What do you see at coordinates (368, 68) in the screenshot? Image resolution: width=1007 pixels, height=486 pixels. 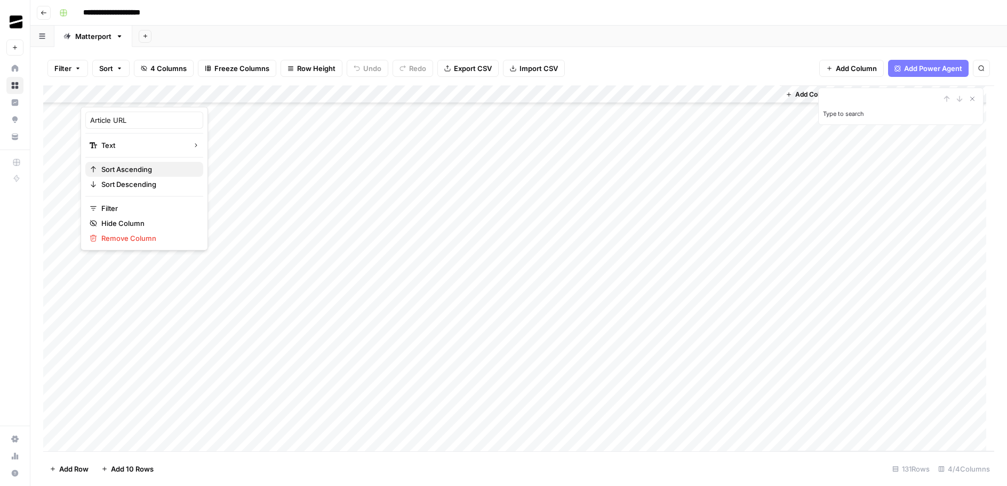 I see `button: Undo` at bounding box center [368, 68].